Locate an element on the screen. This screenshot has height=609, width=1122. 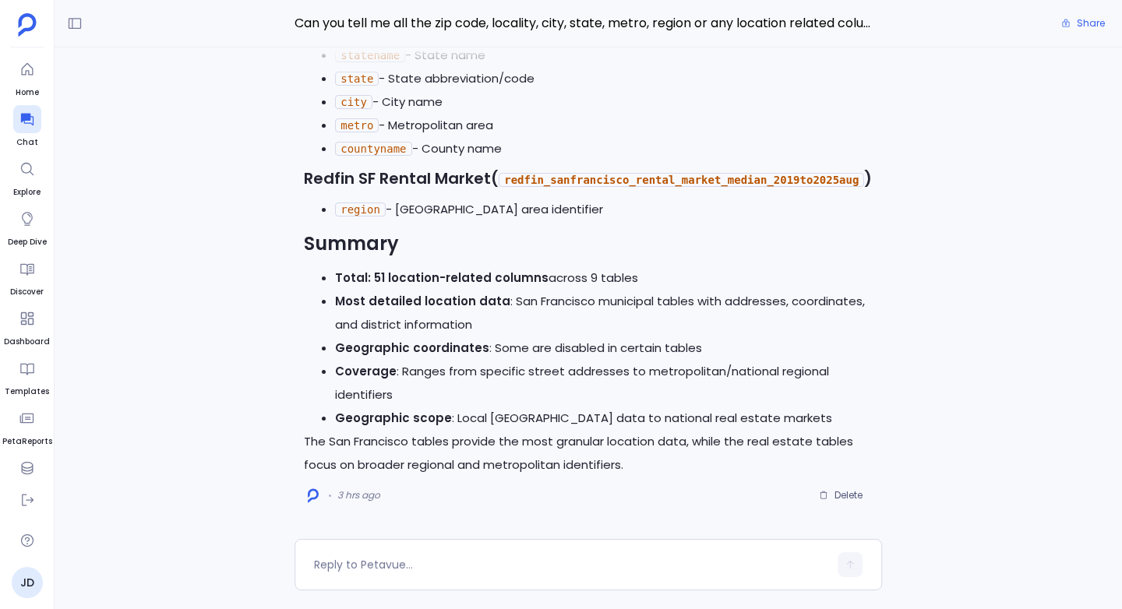
li: across 9 tables is located at coordinates (604, 278).